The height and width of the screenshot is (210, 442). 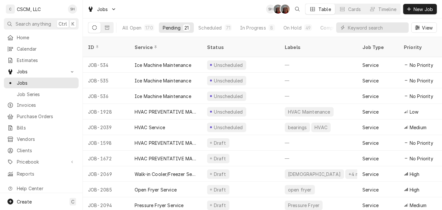 What do you see at coordinates (424, 9) in the screenshot?
I see `span: New Job` at bounding box center [424, 9].